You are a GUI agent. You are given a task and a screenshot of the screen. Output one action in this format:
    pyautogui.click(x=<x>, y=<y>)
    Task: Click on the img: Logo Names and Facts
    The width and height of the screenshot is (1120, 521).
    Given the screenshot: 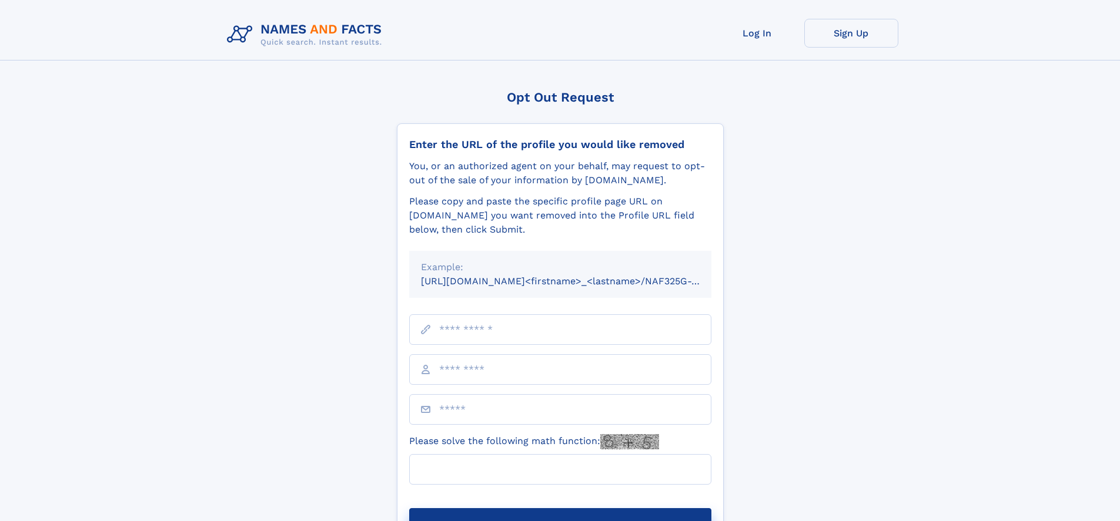 What is the action you would take?
    pyautogui.click(x=307, y=35)
    